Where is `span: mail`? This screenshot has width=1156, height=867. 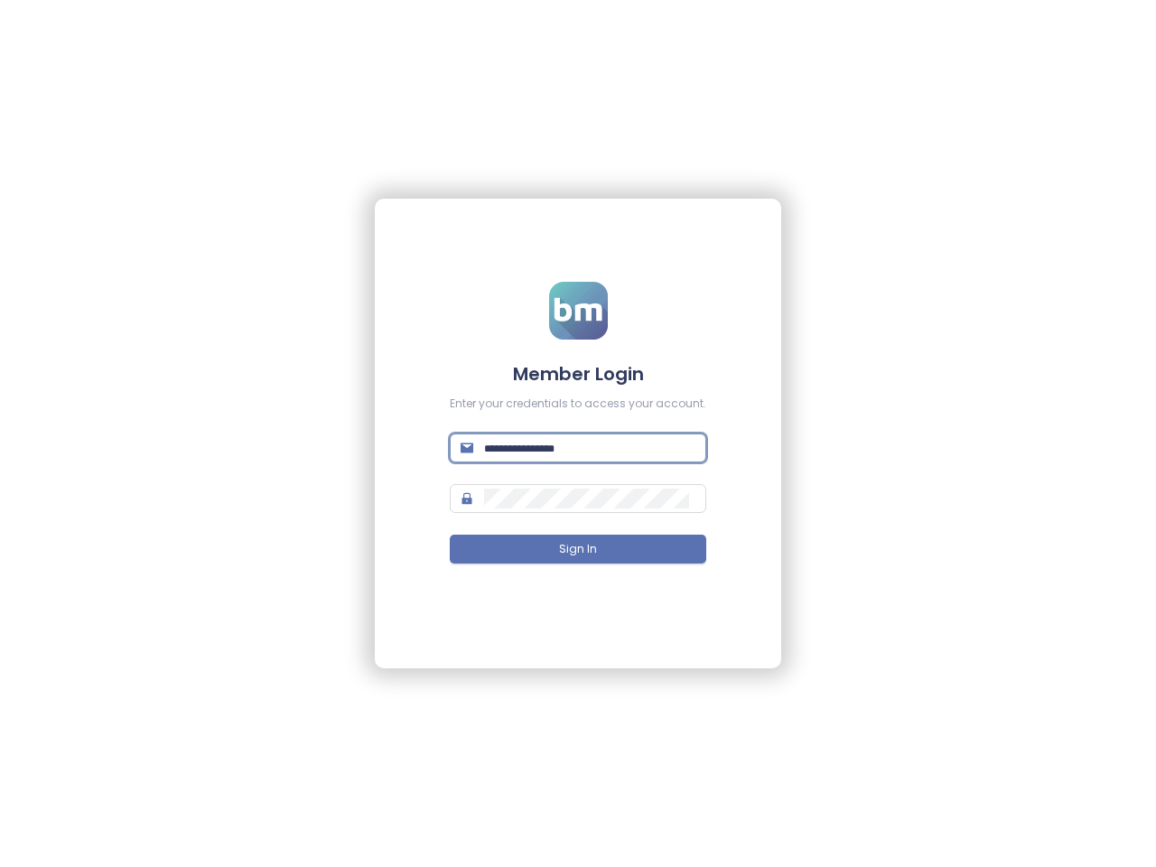
span: mail is located at coordinates (467, 448).